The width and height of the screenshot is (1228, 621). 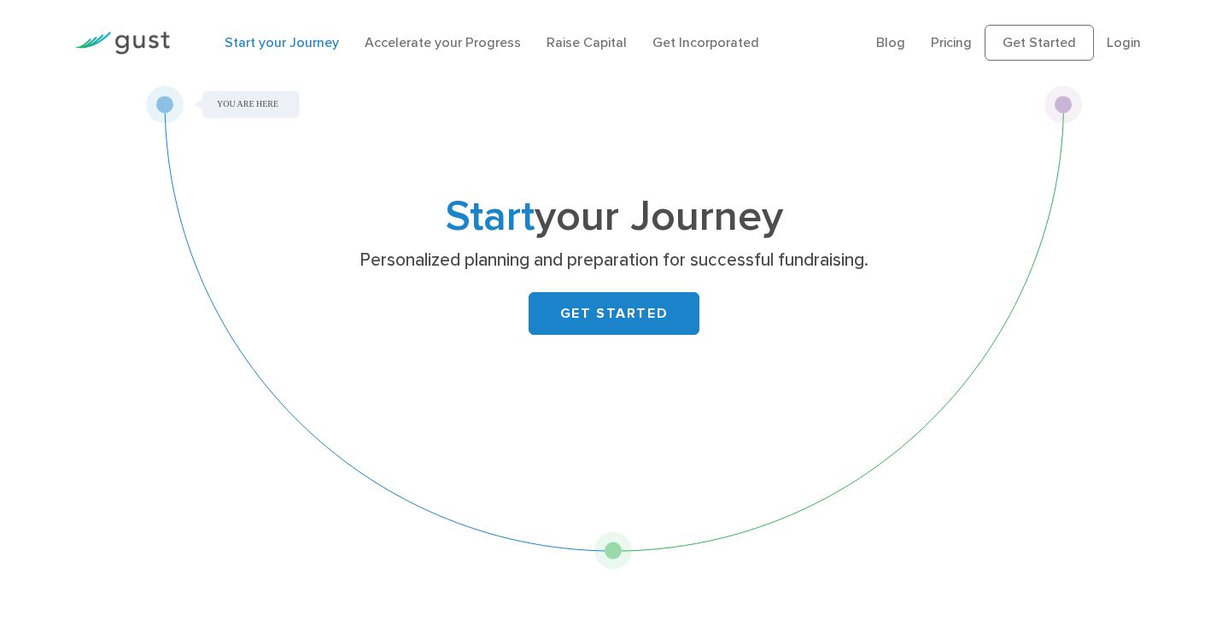 What do you see at coordinates (614, 260) in the screenshot?
I see `p: Personalized planning and preparation for successful fundraising.` at bounding box center [614, 260].